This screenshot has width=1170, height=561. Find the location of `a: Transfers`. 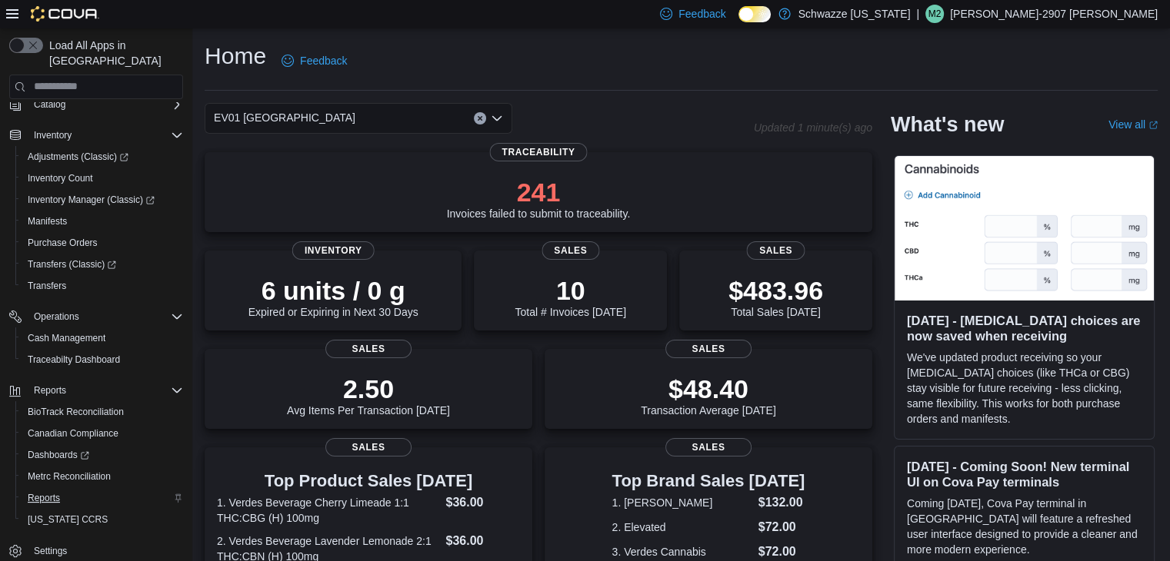

a: Transfers is located at coordinates (47, 286).